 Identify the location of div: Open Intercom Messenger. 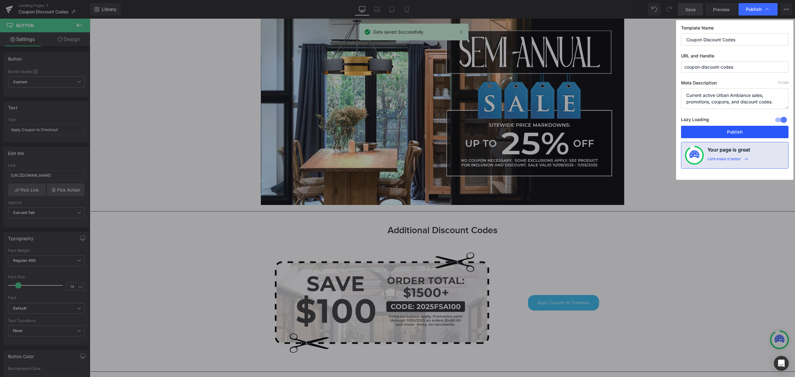
(781, 363).